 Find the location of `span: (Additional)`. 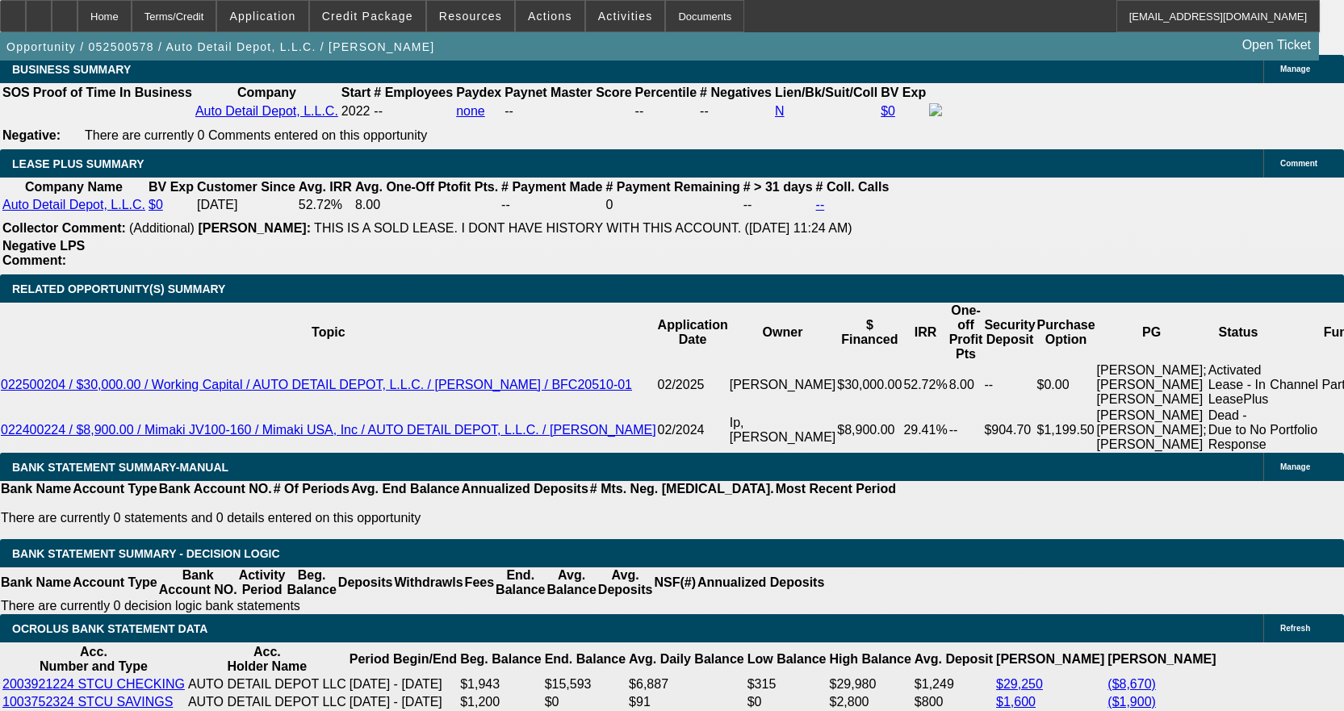

span: (Additional) is located at coordinates (161, 228).